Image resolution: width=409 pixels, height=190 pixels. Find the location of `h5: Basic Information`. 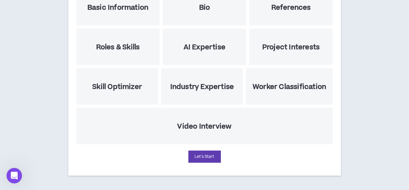

h5: Basic Information is located at coordinates (118, 7).